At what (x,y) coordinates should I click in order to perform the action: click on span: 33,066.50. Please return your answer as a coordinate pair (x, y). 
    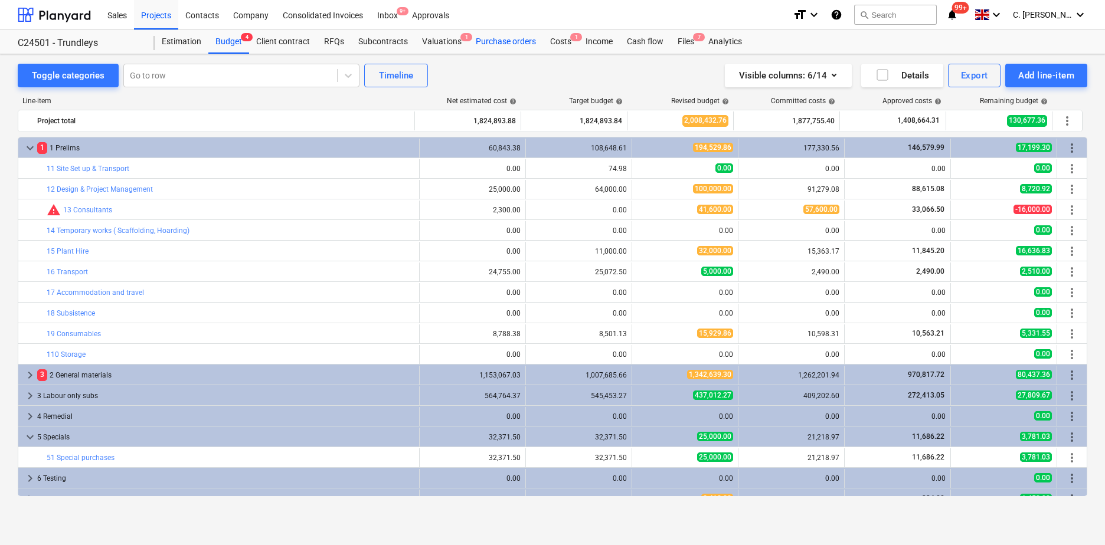
    Looking at the image, I should click on (928, 210).